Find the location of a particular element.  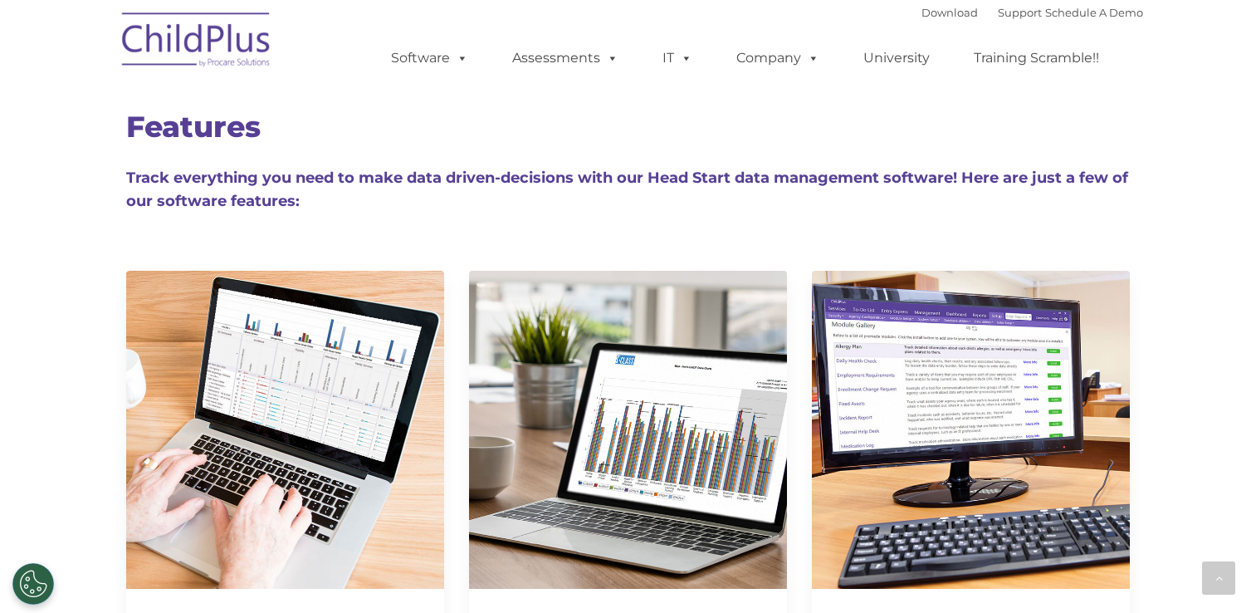

a: University is located at coordinates (897, 58).